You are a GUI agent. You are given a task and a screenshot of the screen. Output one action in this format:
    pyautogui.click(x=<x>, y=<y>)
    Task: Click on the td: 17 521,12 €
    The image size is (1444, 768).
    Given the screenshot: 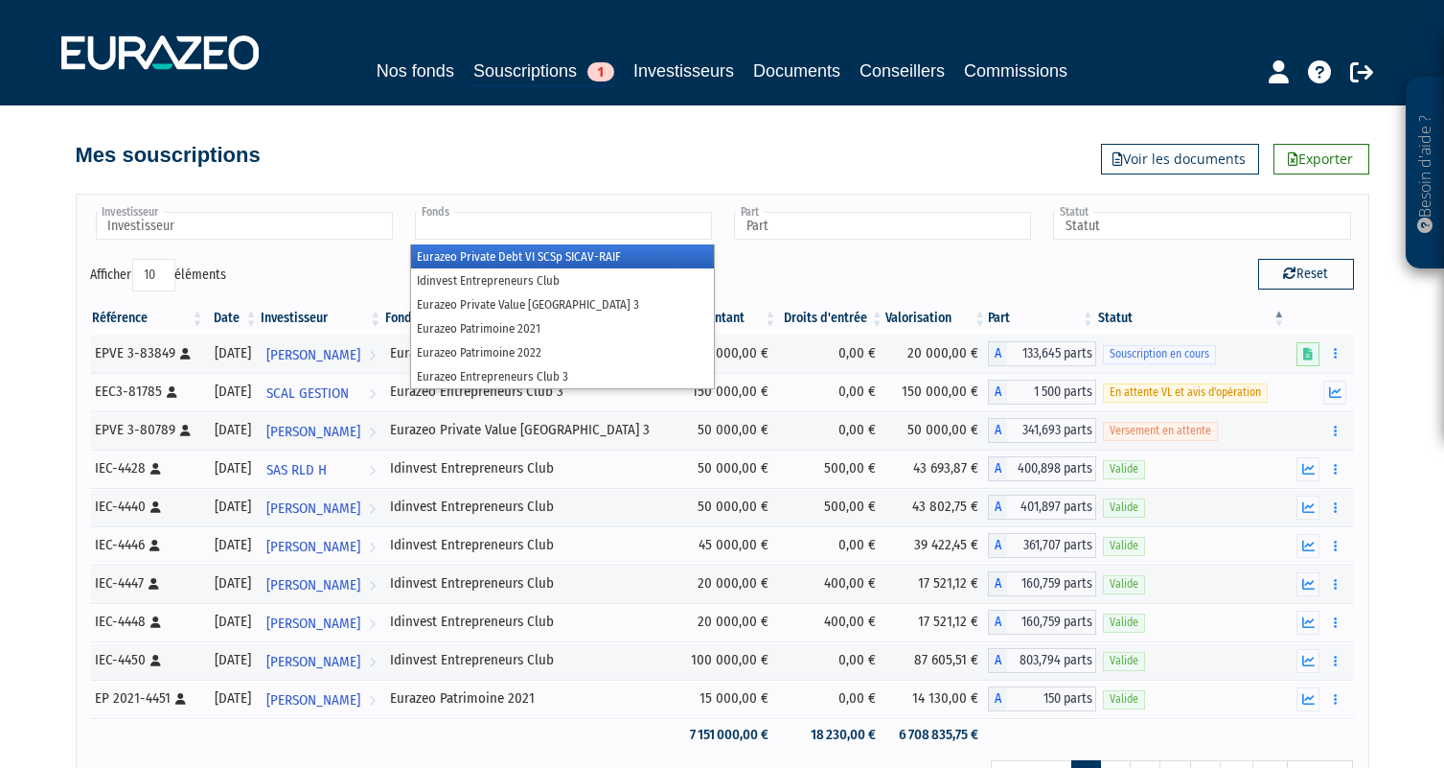 What is the action you would take?
    pyautogui.click(x=936, y=622)
    